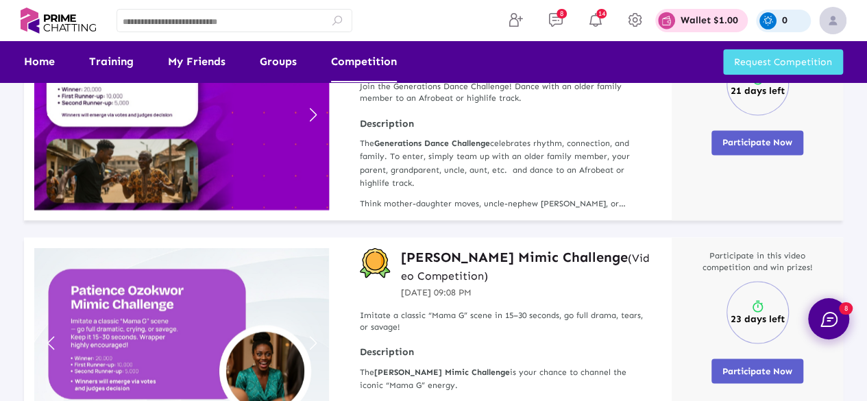 This screenshot has width=867, height=401. What do you see at coordinates (58, 21) in the screenshot?
I see `img: logo` at bounding box center [58, 21].